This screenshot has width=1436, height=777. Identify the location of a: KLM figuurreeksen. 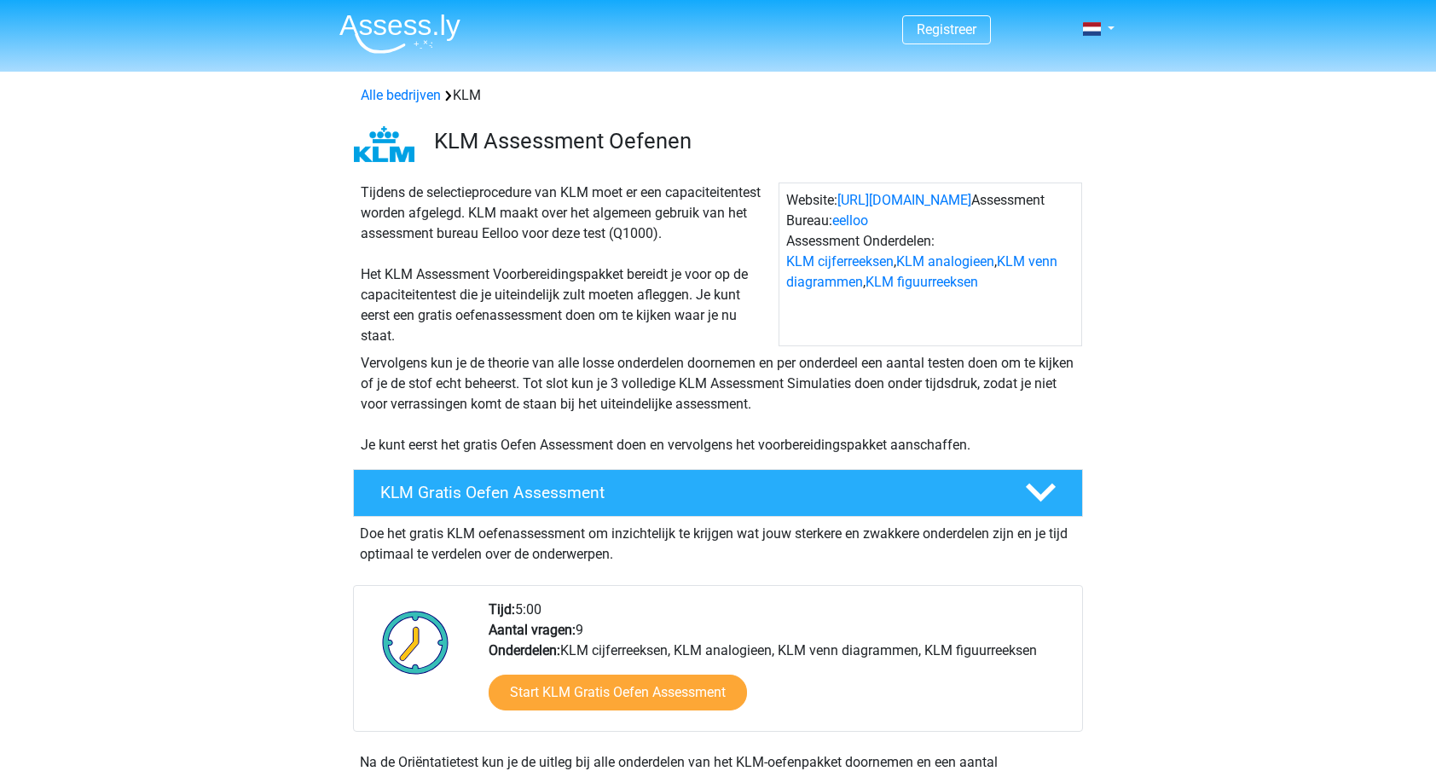
(922, 281).